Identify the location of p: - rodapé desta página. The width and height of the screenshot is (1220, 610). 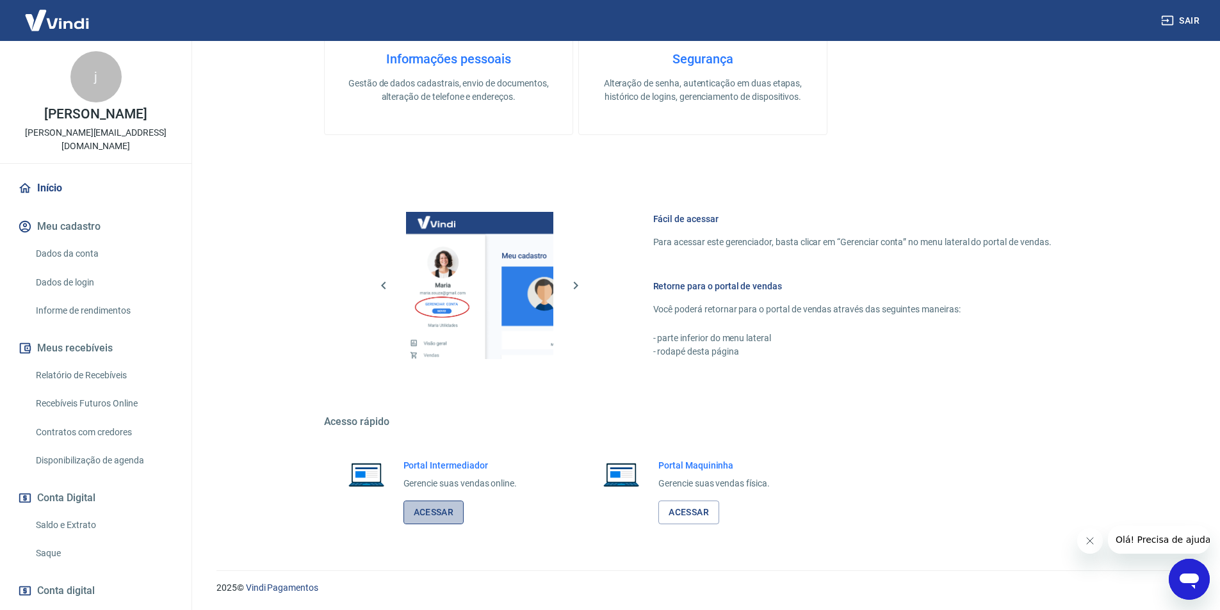
(852, 352).